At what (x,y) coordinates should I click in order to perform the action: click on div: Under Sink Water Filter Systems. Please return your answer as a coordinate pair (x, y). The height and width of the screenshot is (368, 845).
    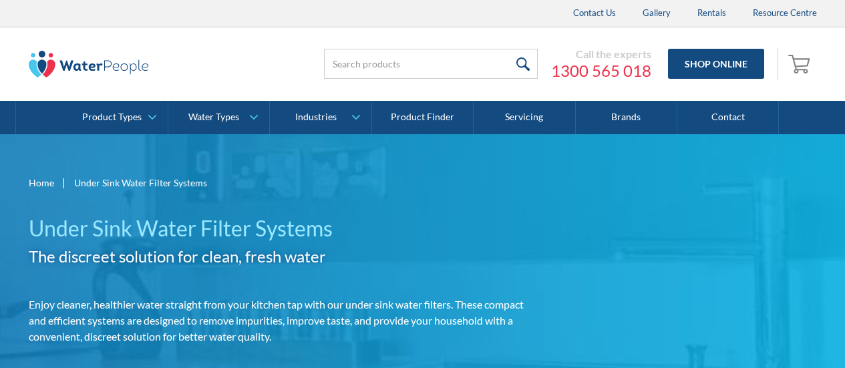
    Looking at the image, I should click on (140, 182).